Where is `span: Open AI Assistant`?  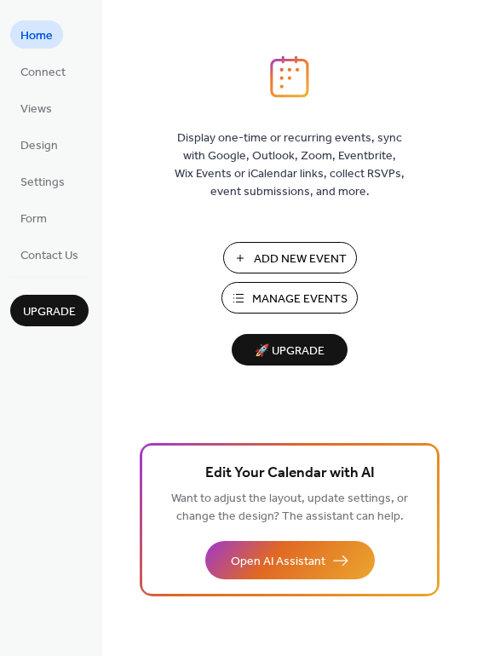
span: Open AI Assistant is located at coordinates (278, 562).